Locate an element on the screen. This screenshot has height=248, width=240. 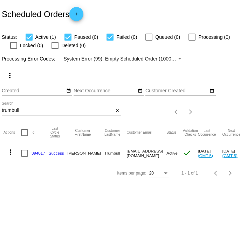
input: Customer Created is located at coordinates (177, 91).